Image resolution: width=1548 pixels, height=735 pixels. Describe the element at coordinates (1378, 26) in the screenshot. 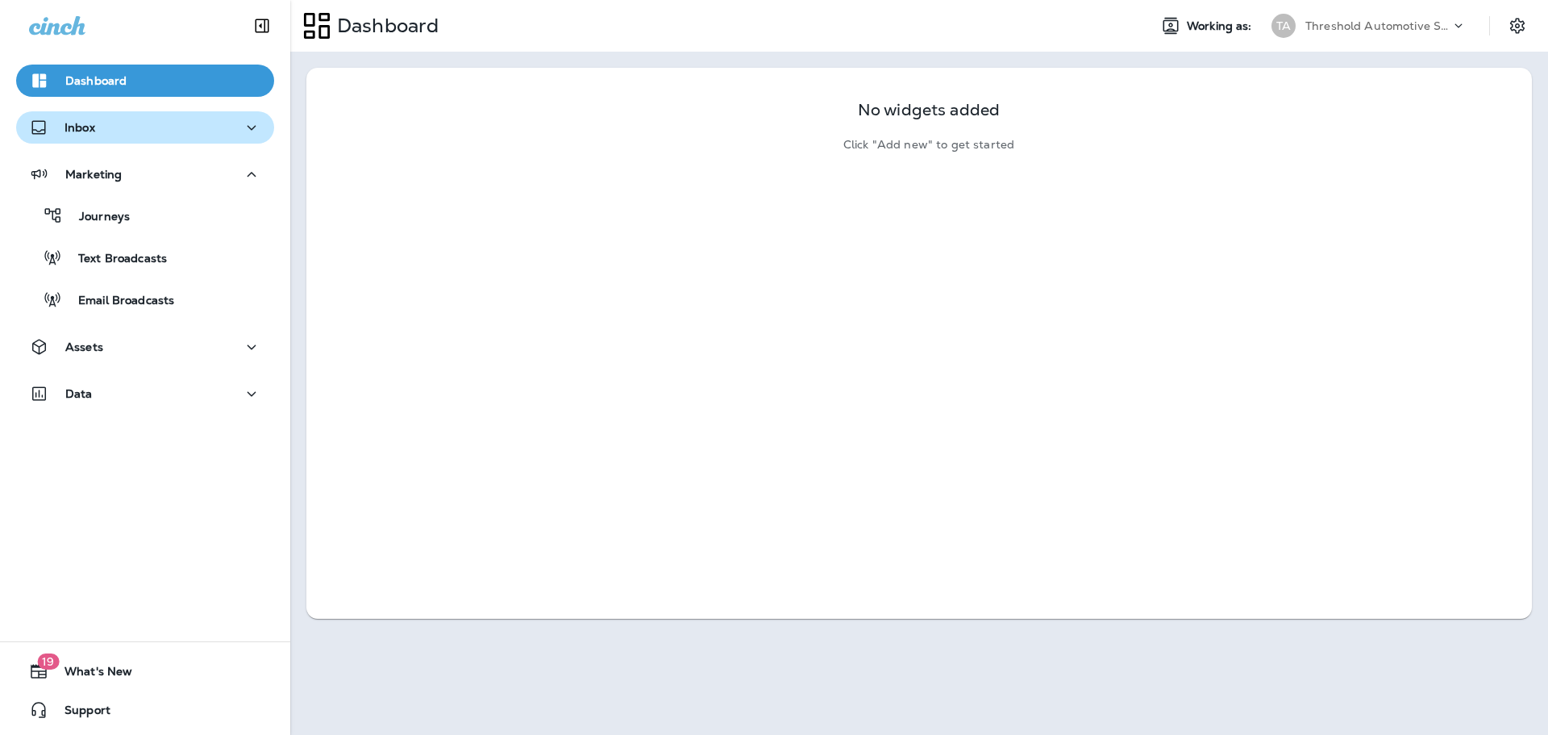

I see `p: Threshold Automotive Service dba Grease Monkey` at that location.